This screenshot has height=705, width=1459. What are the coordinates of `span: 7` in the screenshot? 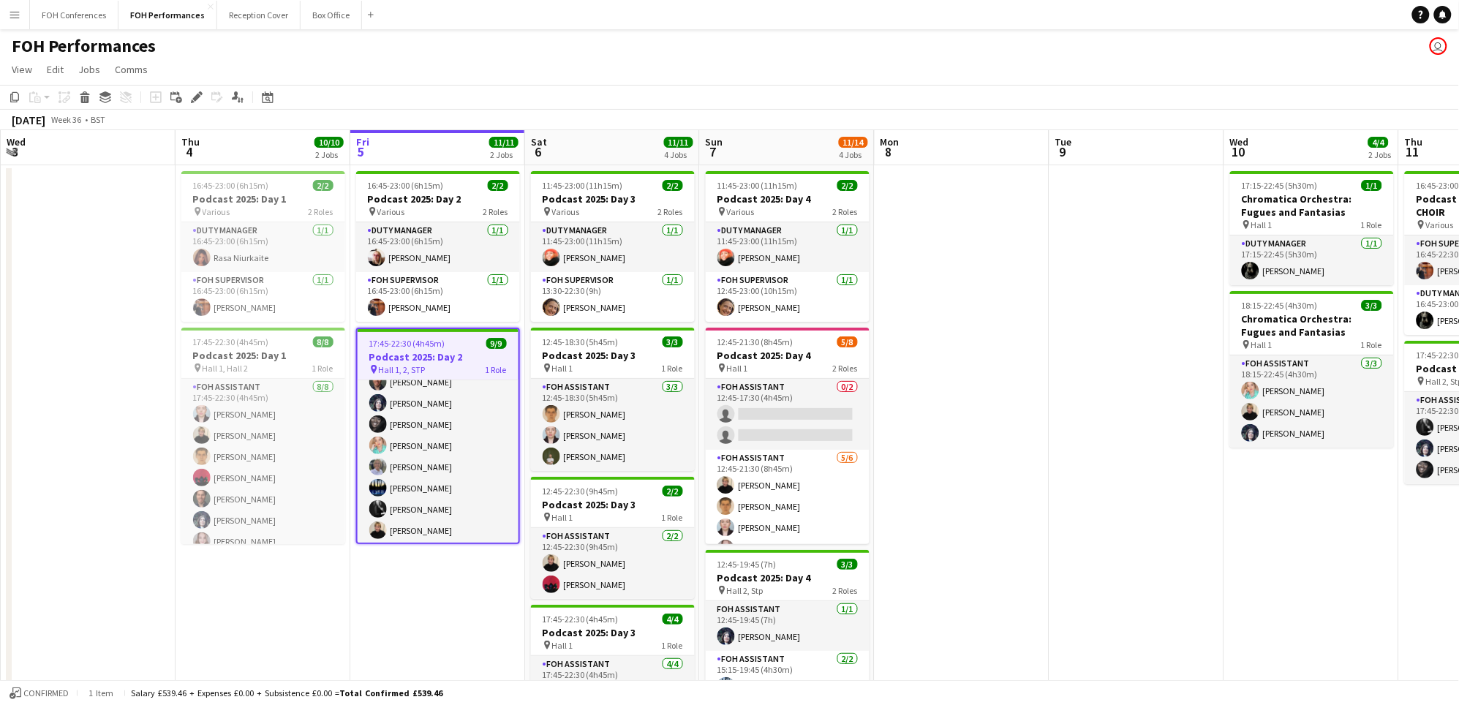 It's located at (713, 151).